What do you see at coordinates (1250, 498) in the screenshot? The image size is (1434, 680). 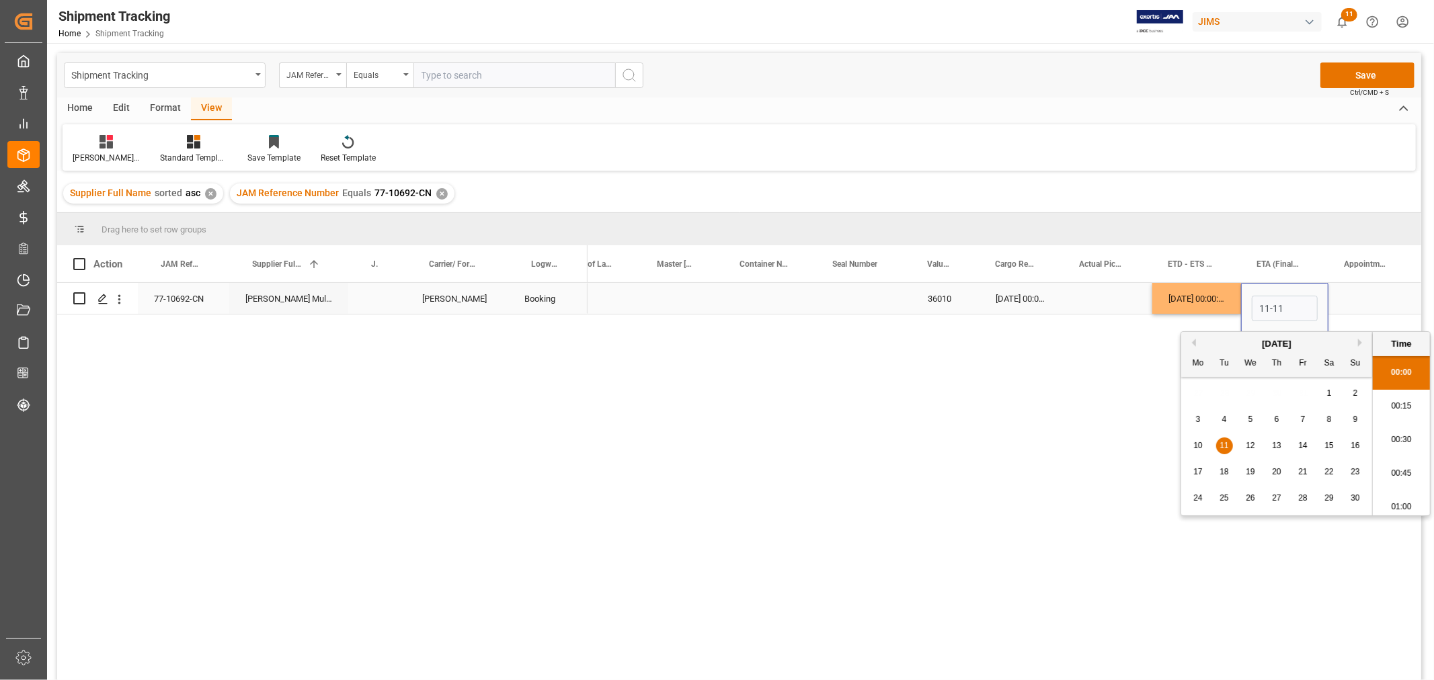 I see `span: 26` at bounding box center [1250, 498].